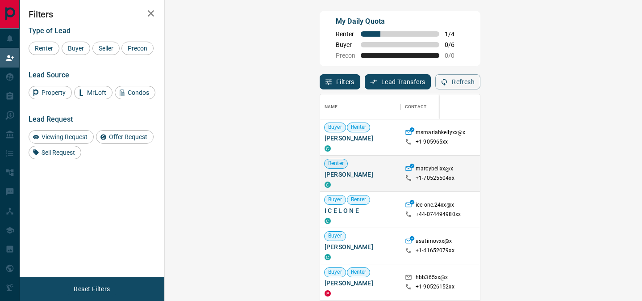  I want to click on div: Buyer, so click(76, 48).